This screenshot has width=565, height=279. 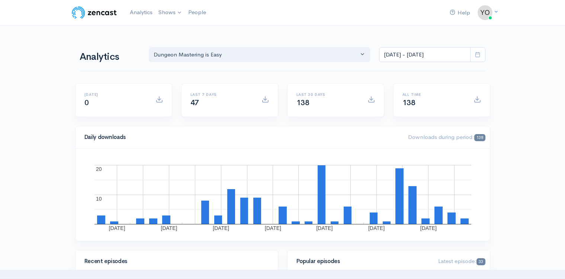 What do you see at coordinates (94, 13) in the screenshot?
I see `img: ZenCast Logo` at bounding box center [94, 13].